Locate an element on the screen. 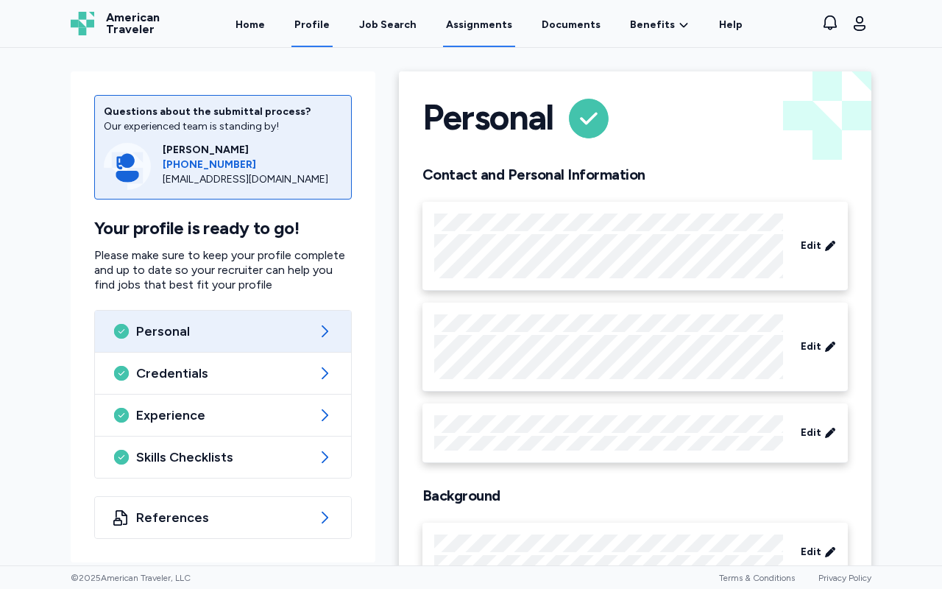  p: Please make sure to keep your profile complete and up to date so your recruiter can help you find... is located at coordinates (223, 270).